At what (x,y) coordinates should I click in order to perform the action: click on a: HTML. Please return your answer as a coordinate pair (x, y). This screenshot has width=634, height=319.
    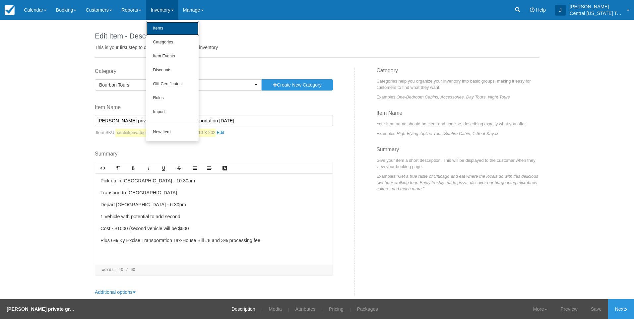
    Looking at the image, I should click on (103, 168).